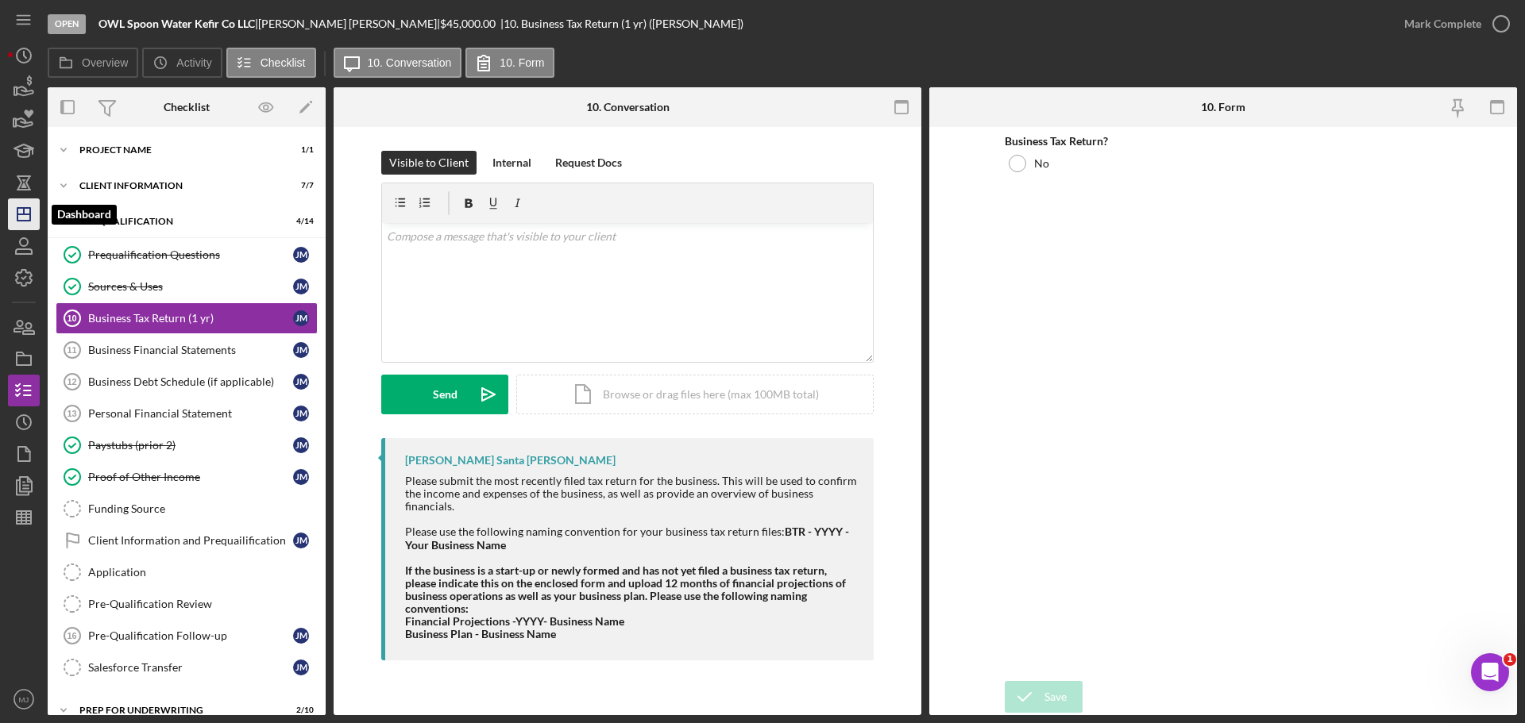  What do you see at coordinates (191, 668) in the screenshot?
I see `div: Salesforce Transfer` at bounding box center [191, 668].